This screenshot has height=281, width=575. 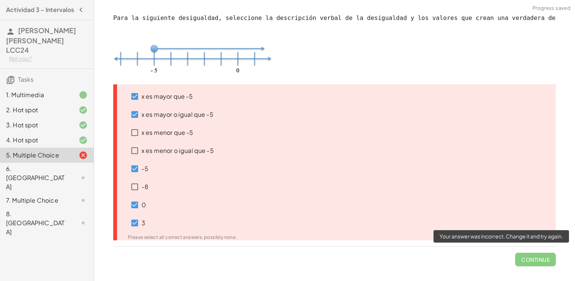 What do you see at coordinates (144, 205) in the screenshot?
I see `p: 0` at bounding box center [144, 205].